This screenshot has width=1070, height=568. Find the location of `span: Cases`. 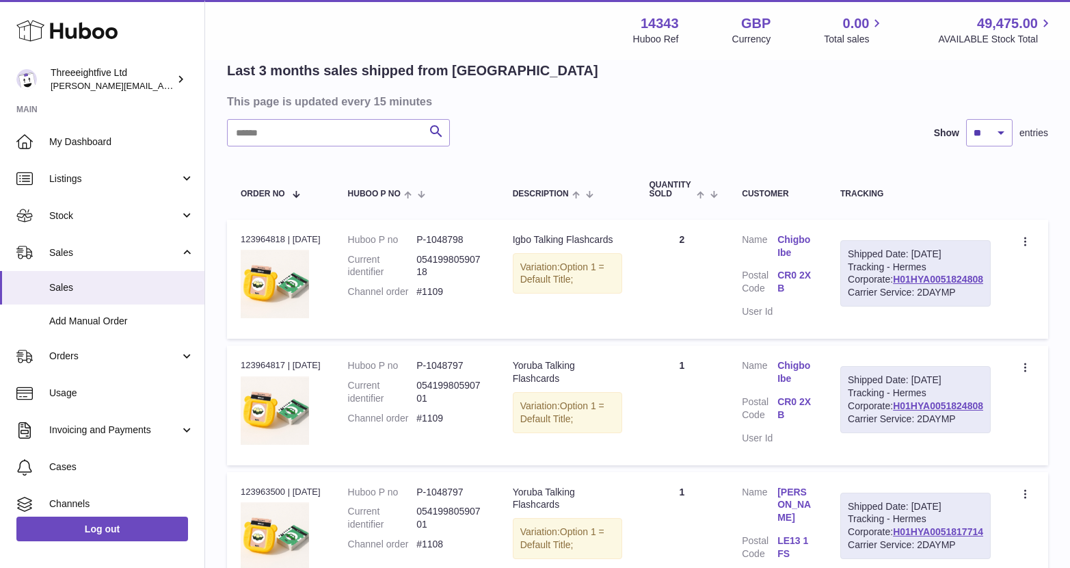

span: Cases is located at coordinates (122, 466).